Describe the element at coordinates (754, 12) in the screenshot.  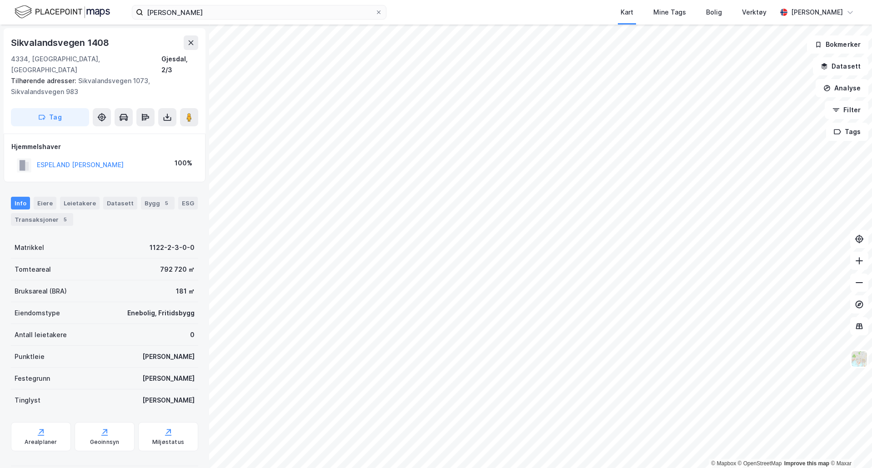
I see `div: Verktøy` at that location.